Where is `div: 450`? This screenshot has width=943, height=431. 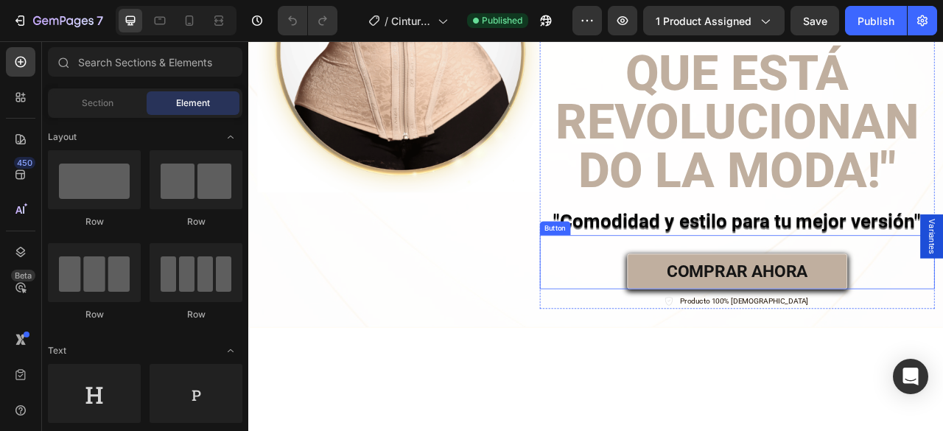 div: 450 is located at coordinates (24, 163).